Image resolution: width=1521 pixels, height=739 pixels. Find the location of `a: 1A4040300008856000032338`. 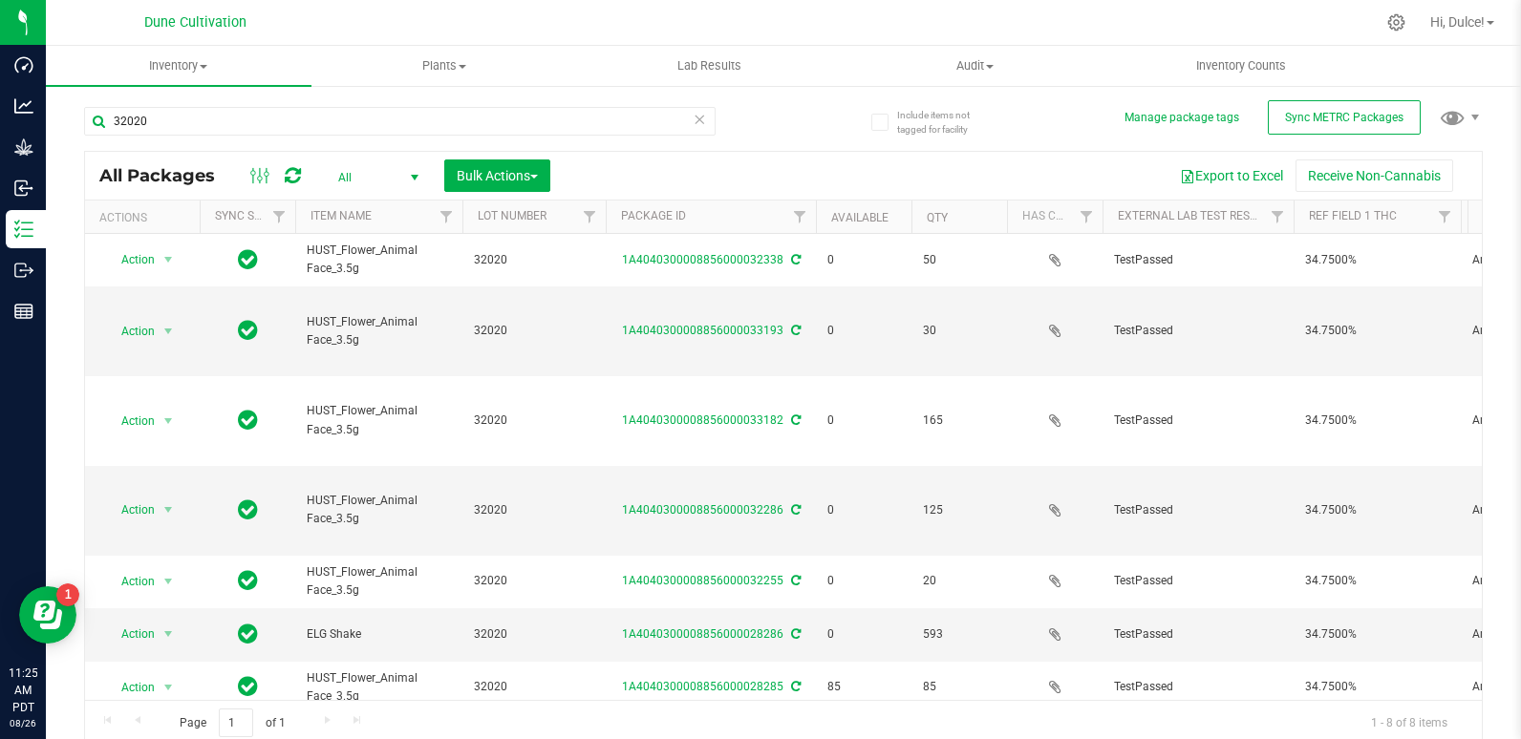

a: 1A4040300008856000032338 is located at coordinates (702, 260).